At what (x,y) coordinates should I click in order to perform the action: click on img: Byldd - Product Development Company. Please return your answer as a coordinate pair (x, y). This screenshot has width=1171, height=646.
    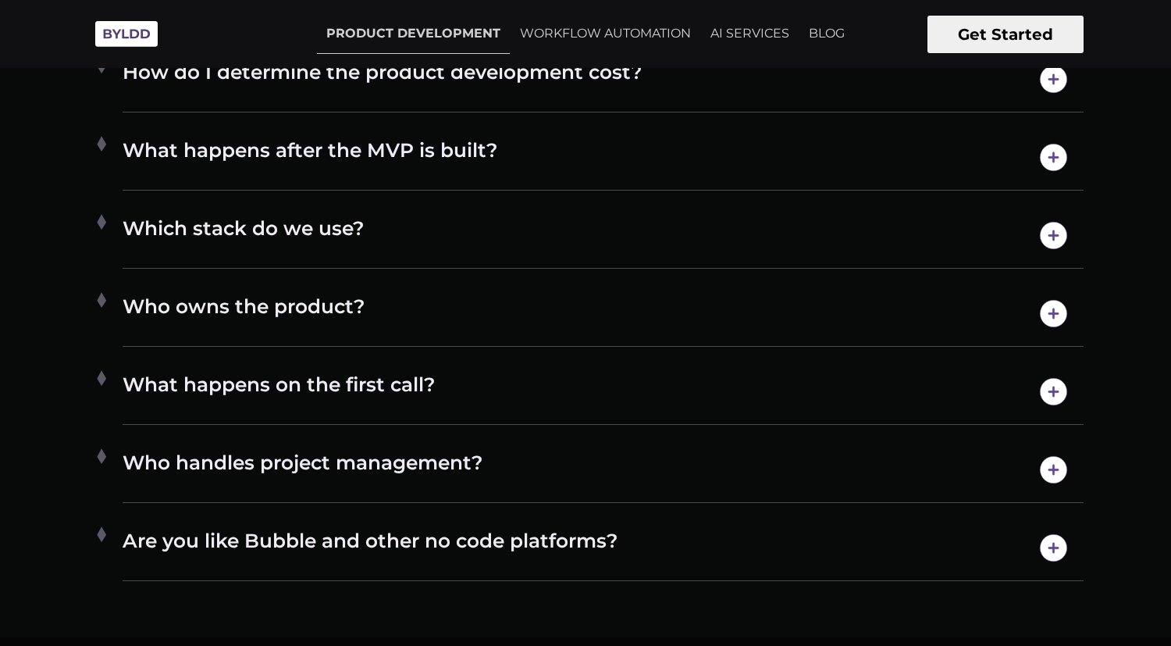
    Looking at the image, I should click on (126, 34).